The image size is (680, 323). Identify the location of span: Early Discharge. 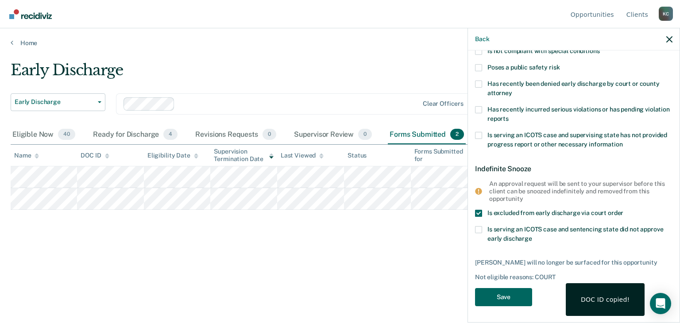
(54, 102).